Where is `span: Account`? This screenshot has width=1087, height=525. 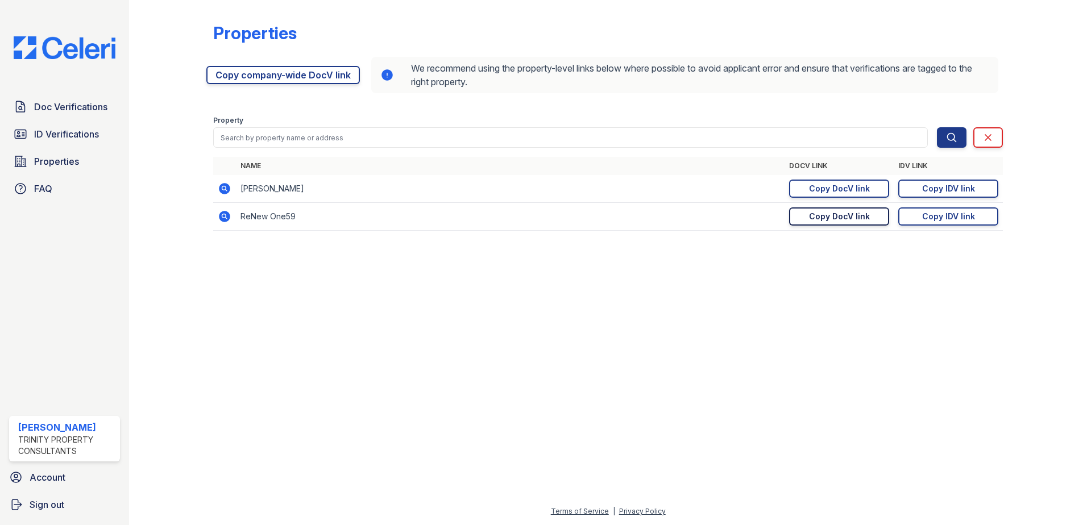 span: Account is located at coordinates (47, 478).